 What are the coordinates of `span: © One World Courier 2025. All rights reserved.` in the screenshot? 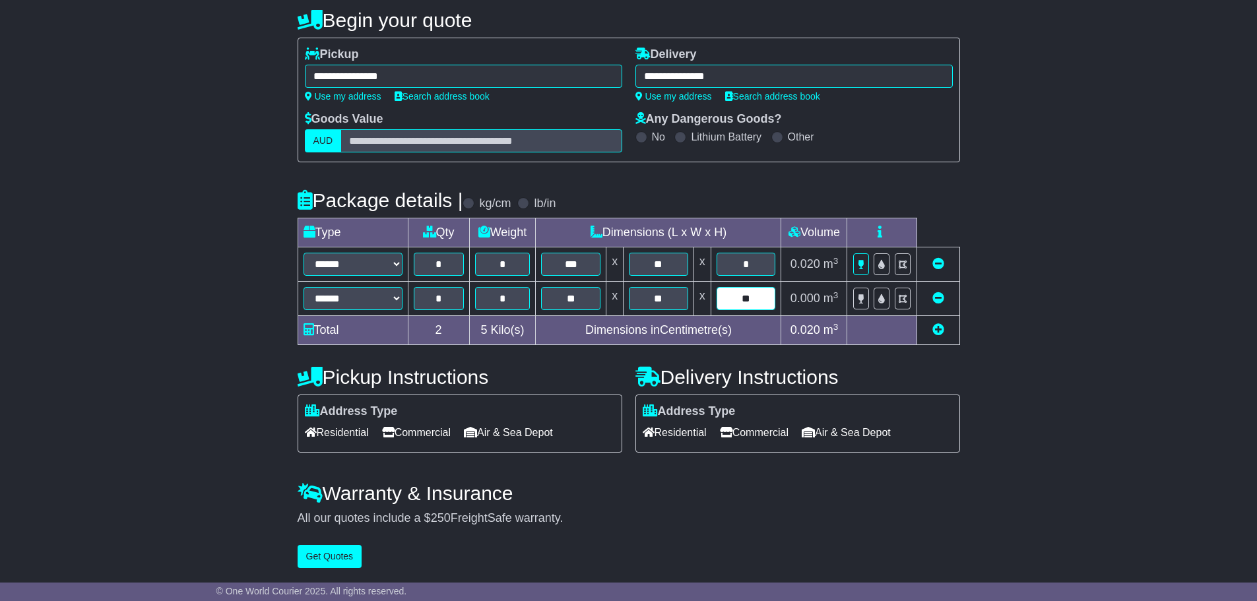 It's located at (311, 591).